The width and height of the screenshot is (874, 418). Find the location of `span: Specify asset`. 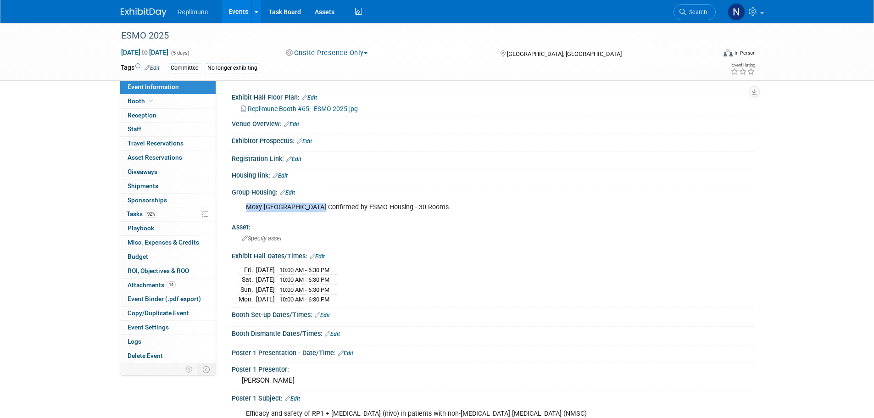

span: Specify asset is located at coordinates (262, 238).